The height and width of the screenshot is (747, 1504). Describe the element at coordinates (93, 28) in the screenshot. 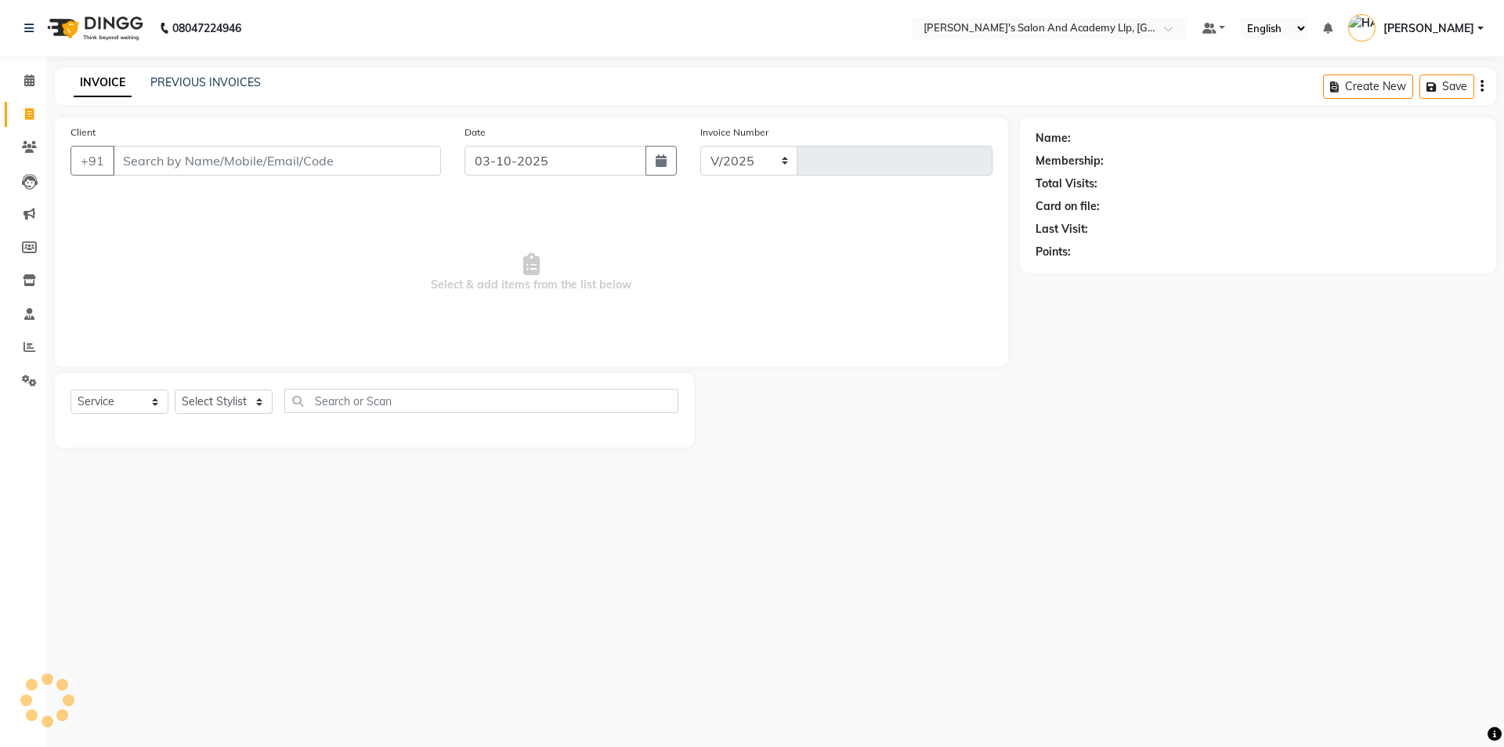

I see `img: logo` at that location.